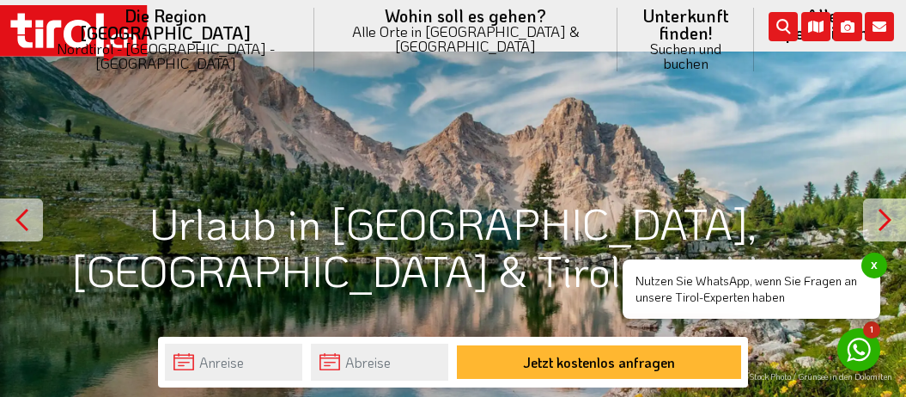 The width and height of the screenshot is (906, 397). I want to click on a: 1 Nutzen Sie WhatsApp, wenn Sie Fragen an unsere Tirol-Experten habenx, so click(858, 349).